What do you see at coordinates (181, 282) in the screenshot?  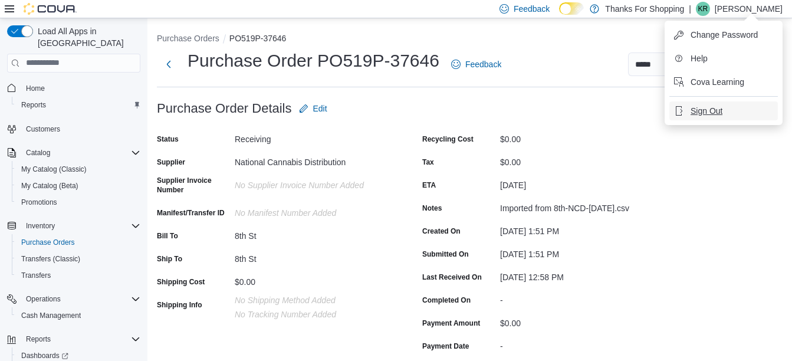 I see `label: Shipping Cost` at bounding box center [181, 282].